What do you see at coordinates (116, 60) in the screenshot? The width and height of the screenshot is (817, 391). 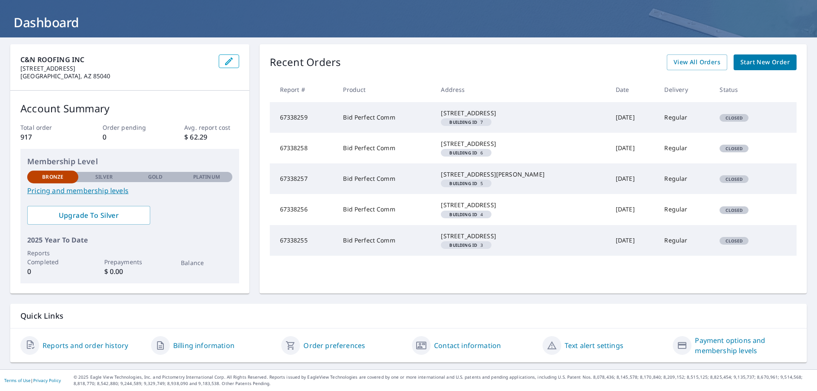 I see `p: C&N ROOFING INC` at bounding box center [116, 60].